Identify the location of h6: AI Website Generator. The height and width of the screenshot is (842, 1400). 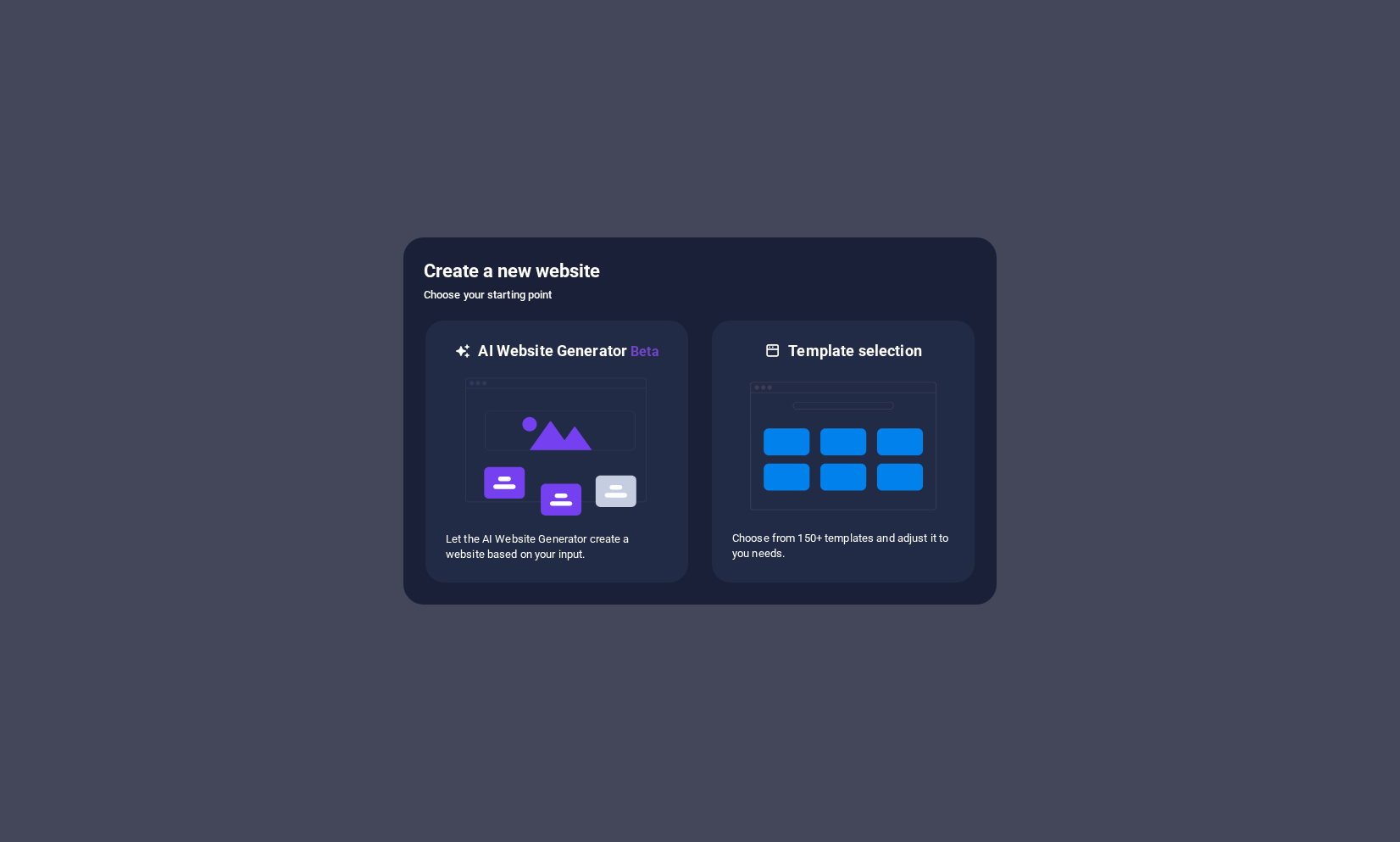
(568, 351).